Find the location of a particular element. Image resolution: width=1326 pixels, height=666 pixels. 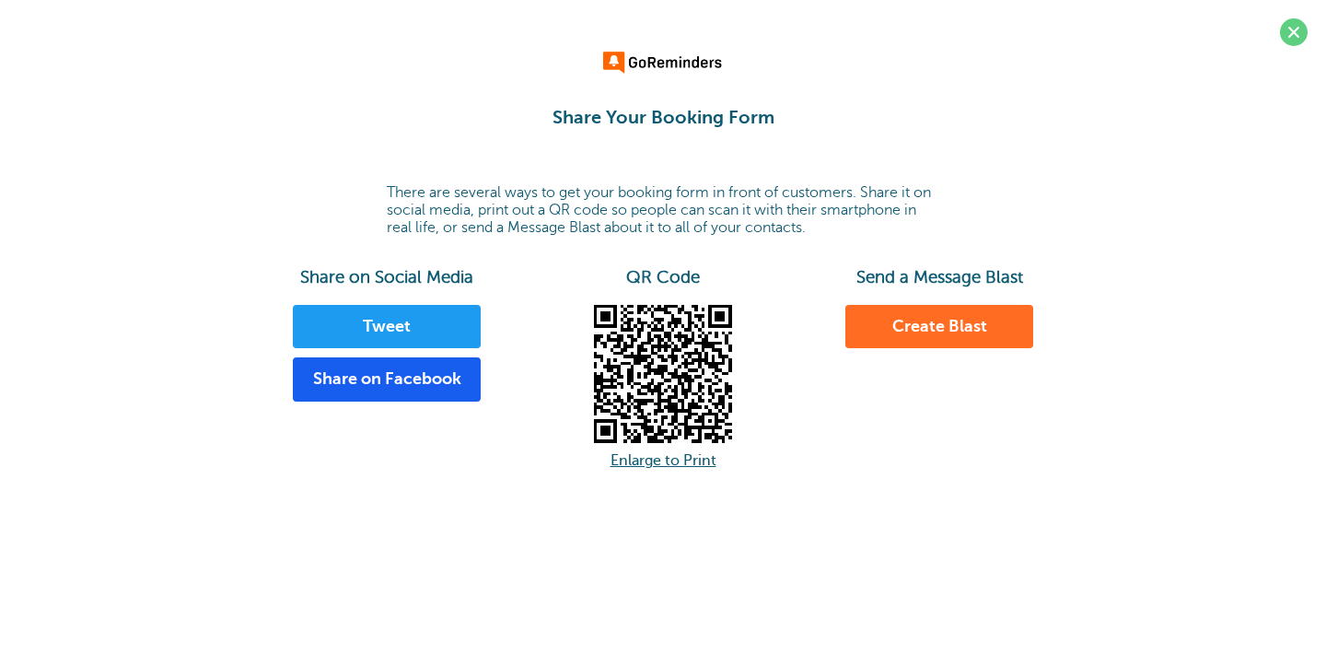

h3: Share on Social Media is located at coordinates (387, 277).